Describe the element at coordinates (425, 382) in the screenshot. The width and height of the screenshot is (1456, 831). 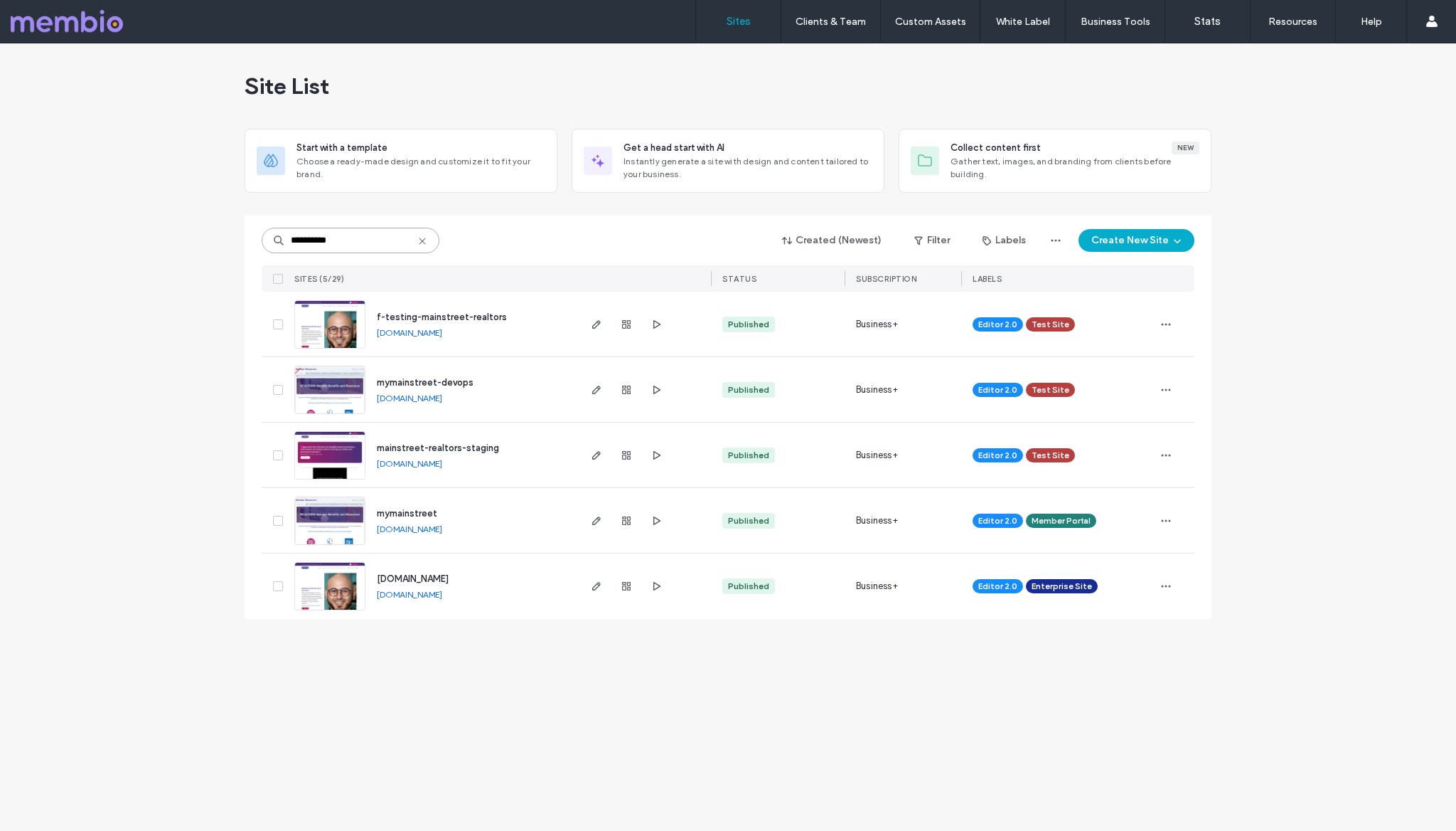
I see `span: mymainstreet-devops` at that location.